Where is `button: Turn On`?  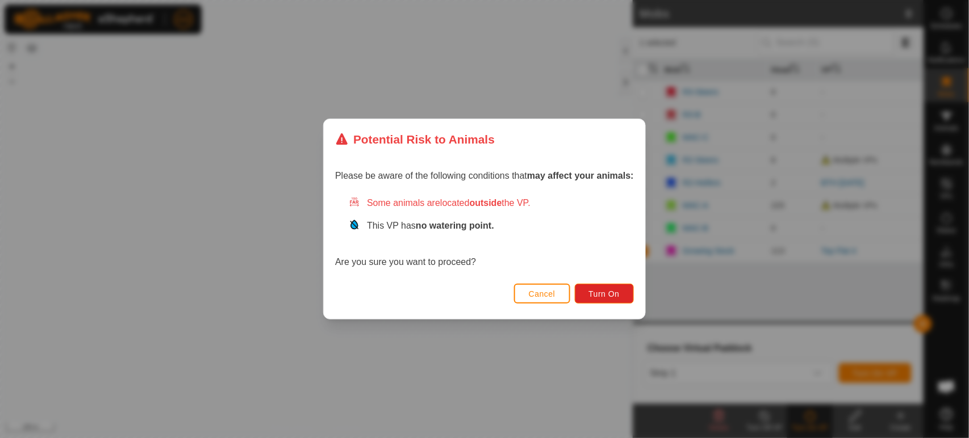 button: Turn On is located at coordinates (604, 294).